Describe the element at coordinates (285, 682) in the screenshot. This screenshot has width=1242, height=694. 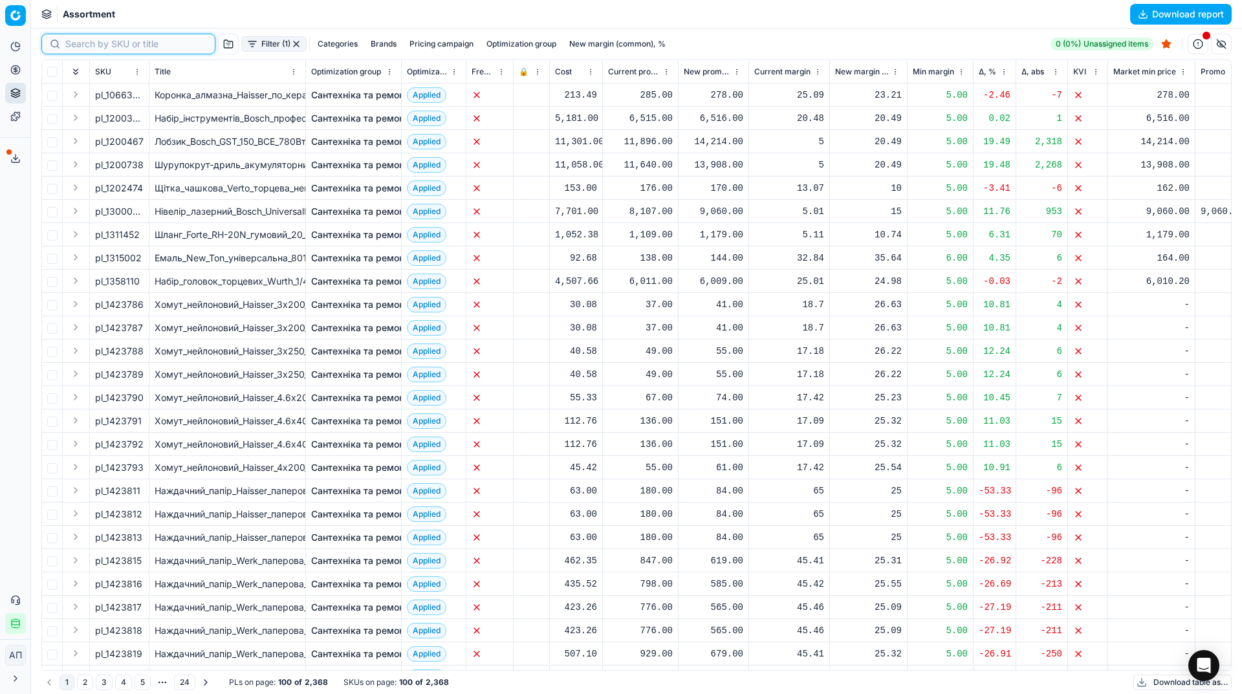
I see `strong: 100` at that location.